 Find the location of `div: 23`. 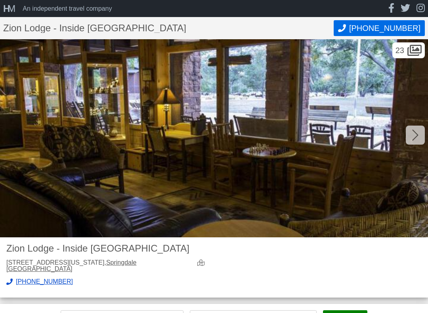

div: 23 is located at coordinates (409, 50).